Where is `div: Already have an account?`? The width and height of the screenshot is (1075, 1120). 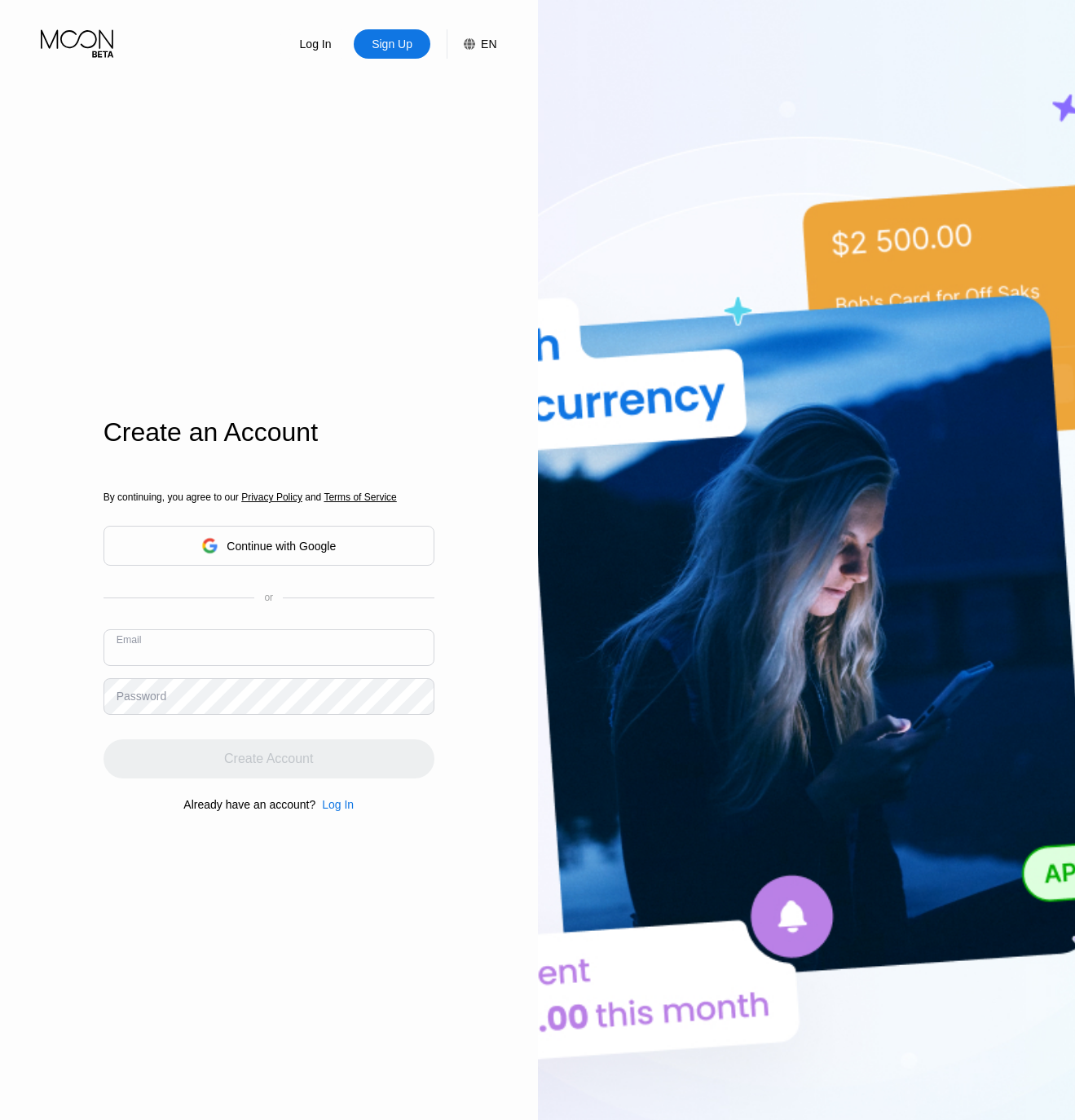
div: Already have an account? is located at coordinates (250, 804).